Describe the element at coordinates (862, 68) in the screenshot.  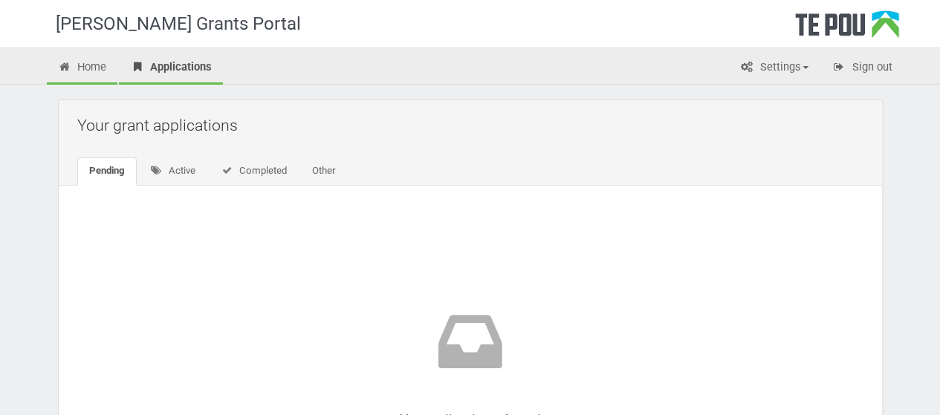
I see `a: Sign out` at that location.